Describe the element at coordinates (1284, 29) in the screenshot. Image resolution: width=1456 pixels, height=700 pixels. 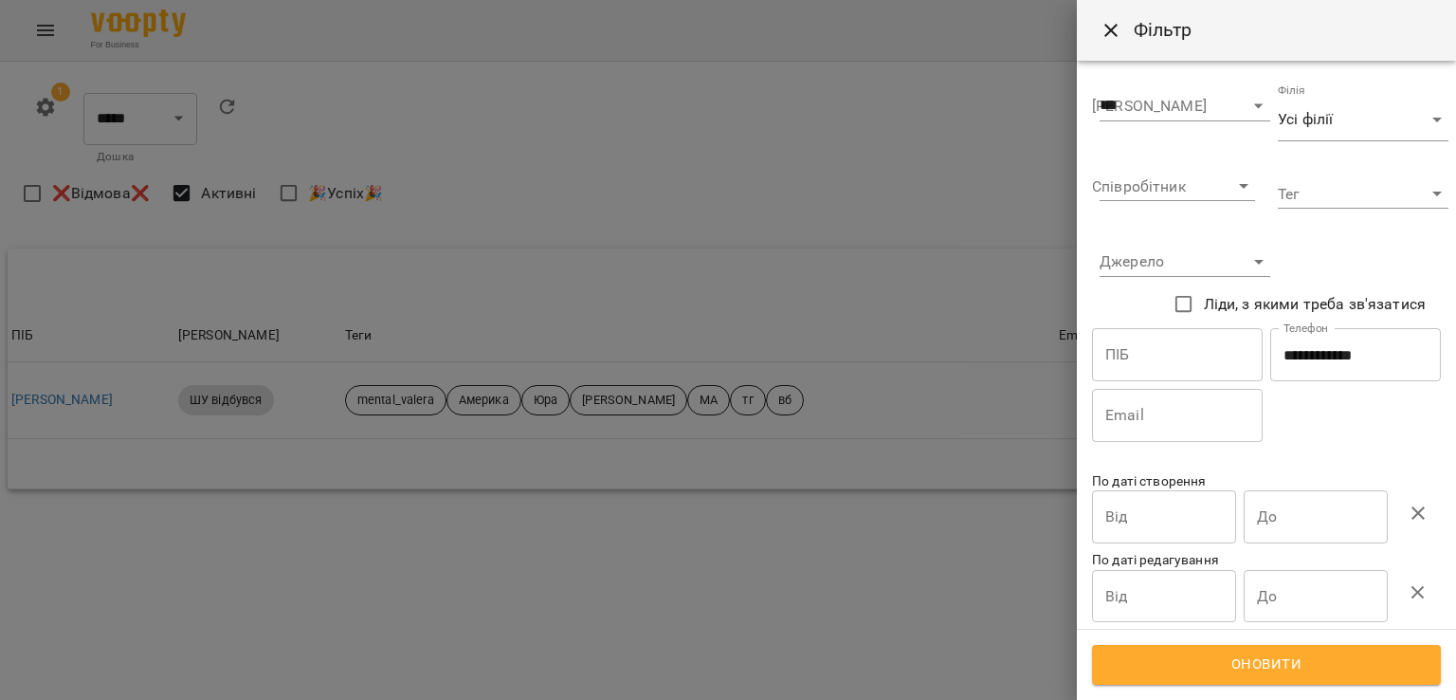
I see `h6: Фільтр` at that location.